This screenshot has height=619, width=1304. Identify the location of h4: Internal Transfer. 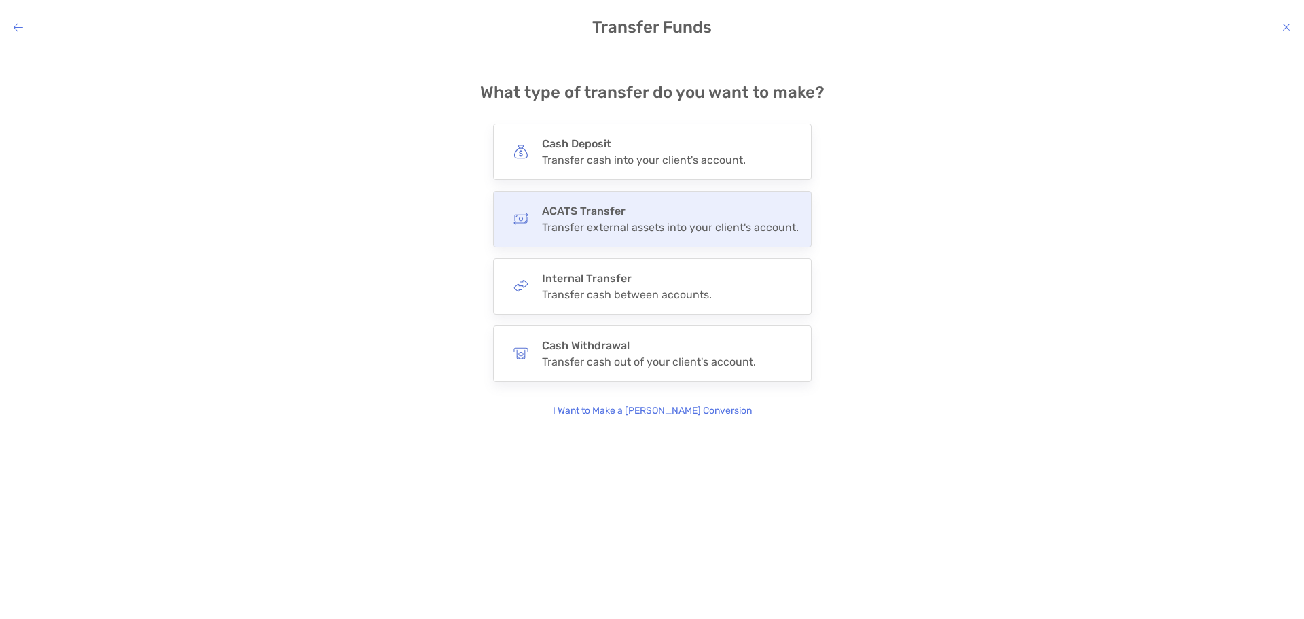
(627, 278).